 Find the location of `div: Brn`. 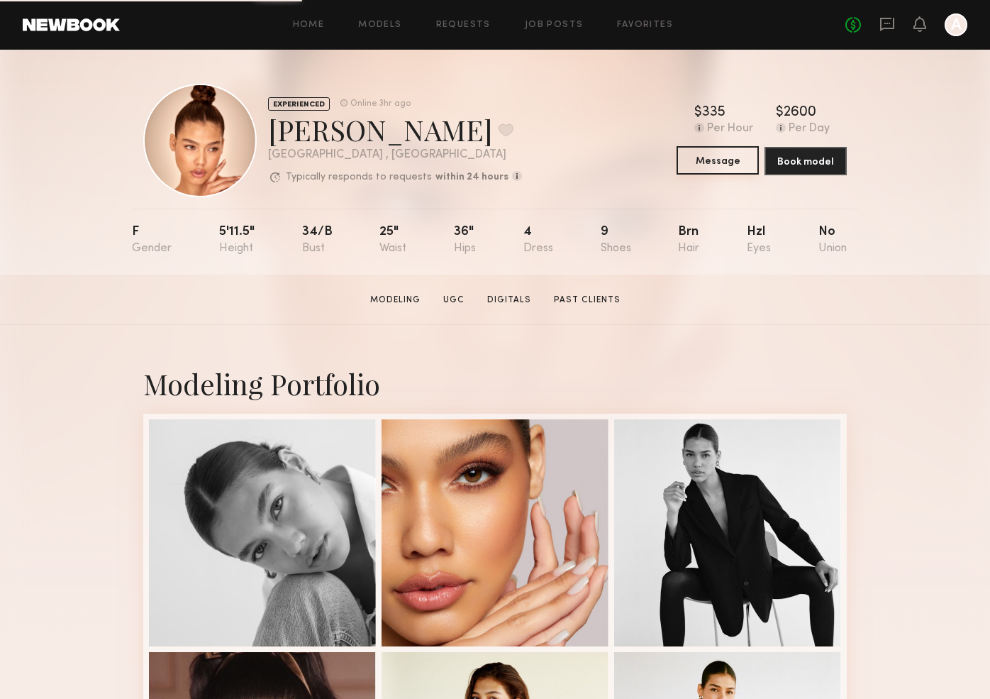

div: Brn is located at coordinates (689, 240).